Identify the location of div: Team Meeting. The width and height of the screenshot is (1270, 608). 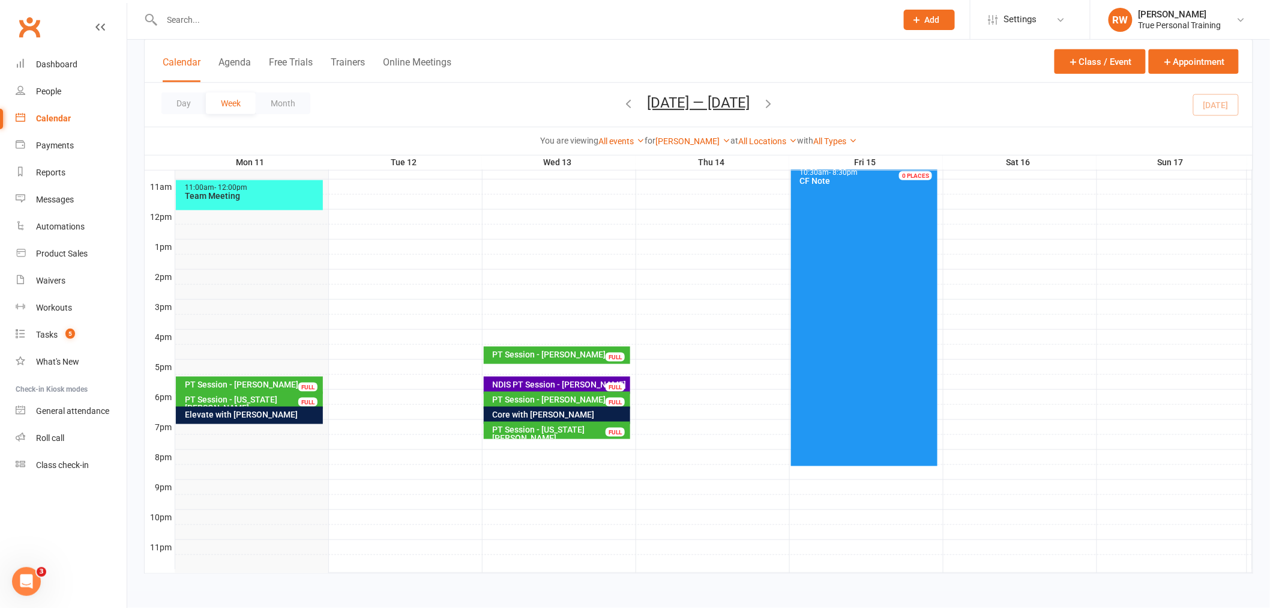
(252, 196).